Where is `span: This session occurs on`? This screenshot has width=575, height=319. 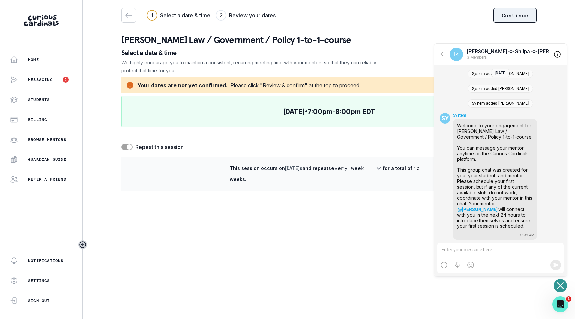 span: This session occurs on is located at coordinates (257, 168).